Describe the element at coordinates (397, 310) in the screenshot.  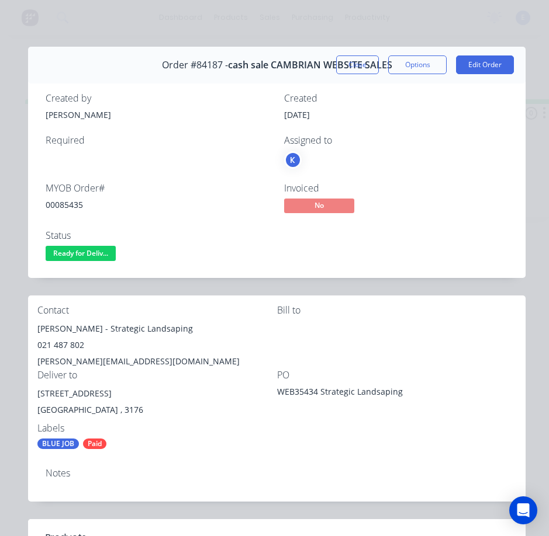
I see `div: Bill to` at that location.